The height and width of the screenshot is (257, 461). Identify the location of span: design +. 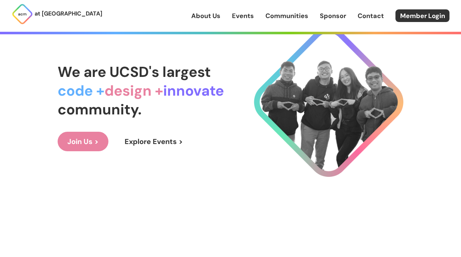
(134, 90).